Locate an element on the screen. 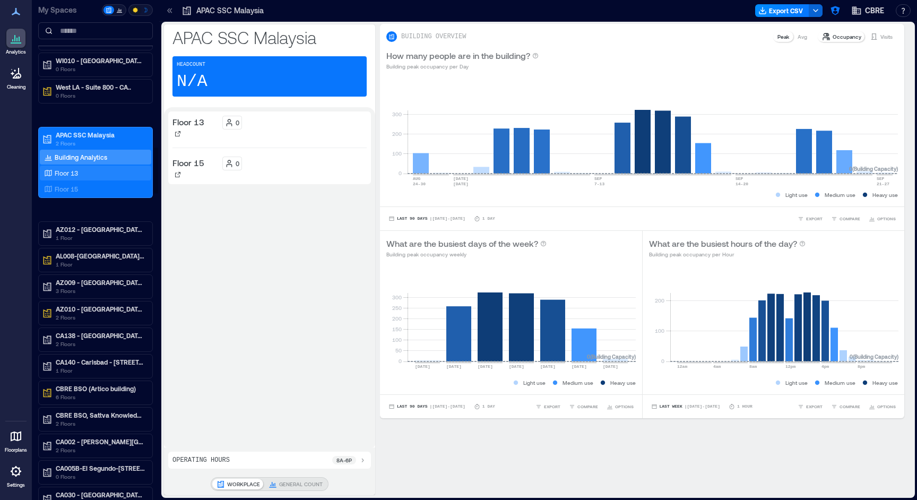  p: Settings is located at coordinates (16, 485).